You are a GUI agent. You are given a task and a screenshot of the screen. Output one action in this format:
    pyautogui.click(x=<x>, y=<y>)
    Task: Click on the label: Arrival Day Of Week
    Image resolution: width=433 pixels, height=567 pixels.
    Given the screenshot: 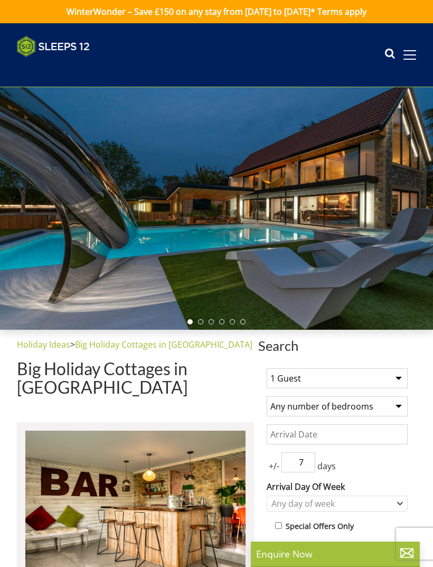 What is the action you would take?
    pyautogui.click(x=337, y=487)
    